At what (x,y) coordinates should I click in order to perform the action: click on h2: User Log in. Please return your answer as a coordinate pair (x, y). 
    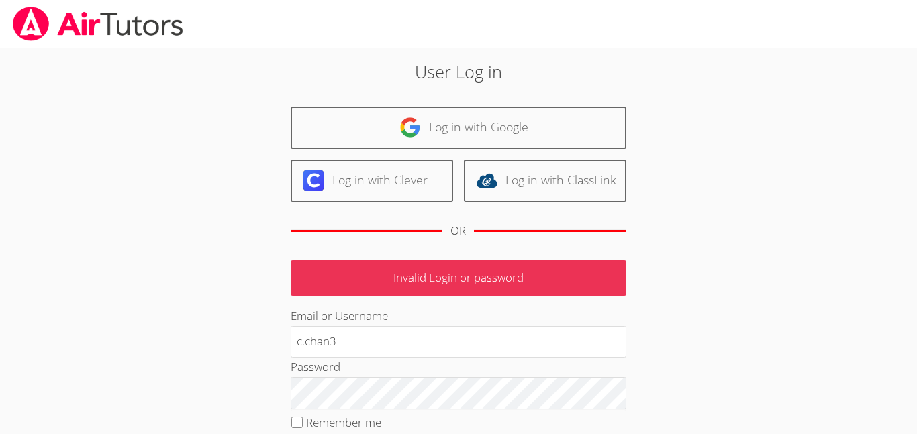
    Looking at the image, I should click on (458, 72).